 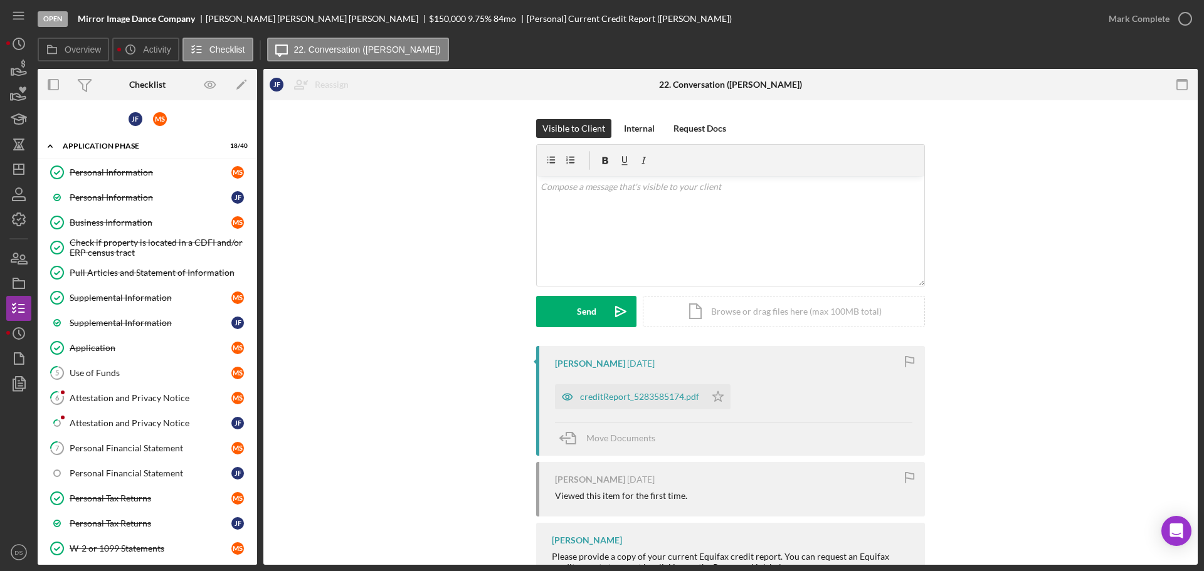 I want to click on div: Use of Funds, so click(x=151, y=373).